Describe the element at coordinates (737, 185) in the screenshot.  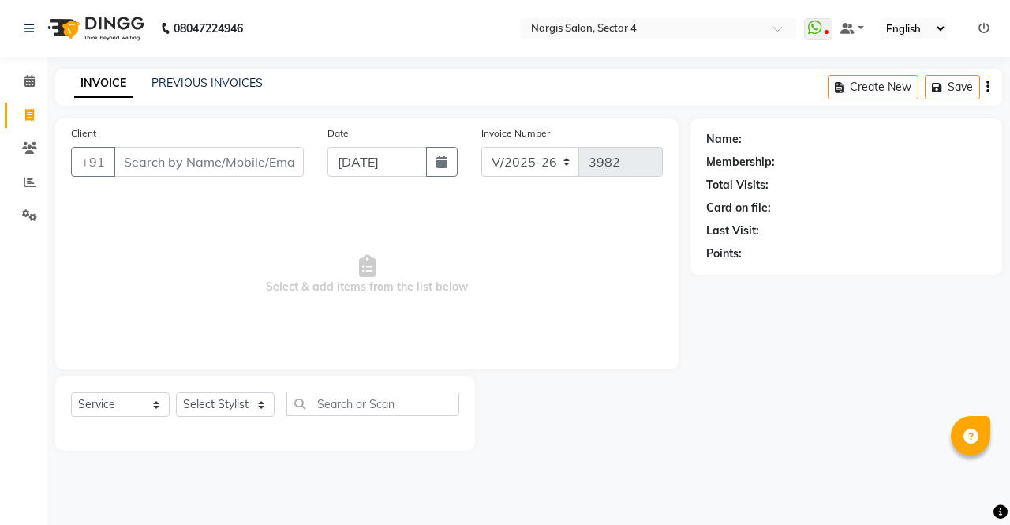
I see `div: Total Visits:` at that location.